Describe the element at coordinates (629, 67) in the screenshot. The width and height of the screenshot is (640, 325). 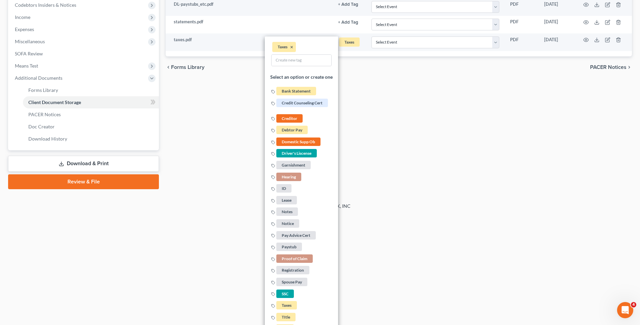
I see `i: chevron_right` at that location.